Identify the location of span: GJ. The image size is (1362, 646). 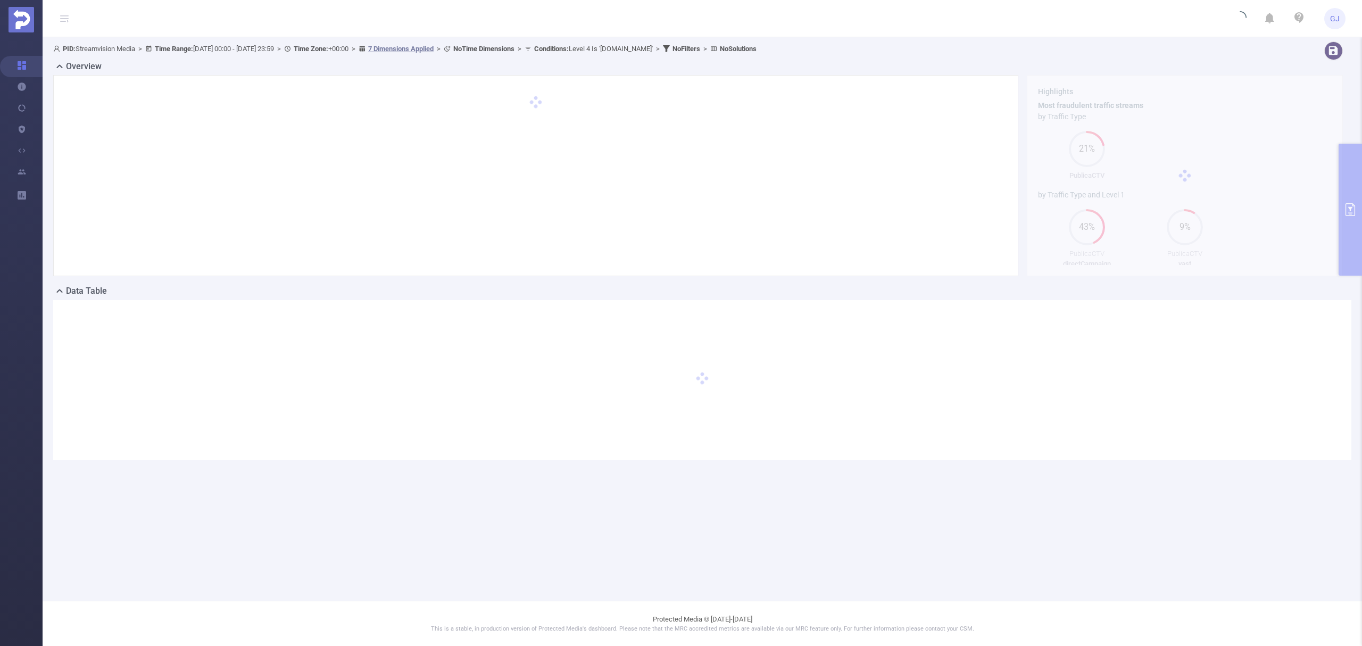
(1334, 19).